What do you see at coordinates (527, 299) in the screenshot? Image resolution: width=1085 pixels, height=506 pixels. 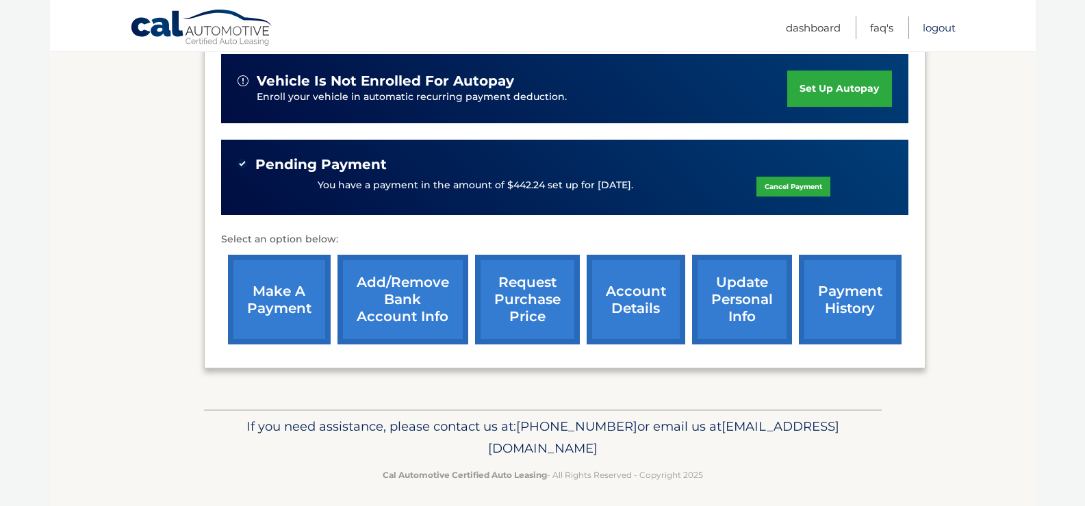 I see `a: request purchase price` at bounding box center [527, 299].